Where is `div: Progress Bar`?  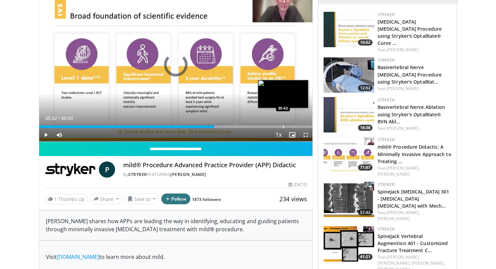
div: Progress Bar is located at coordinates (176, 127).